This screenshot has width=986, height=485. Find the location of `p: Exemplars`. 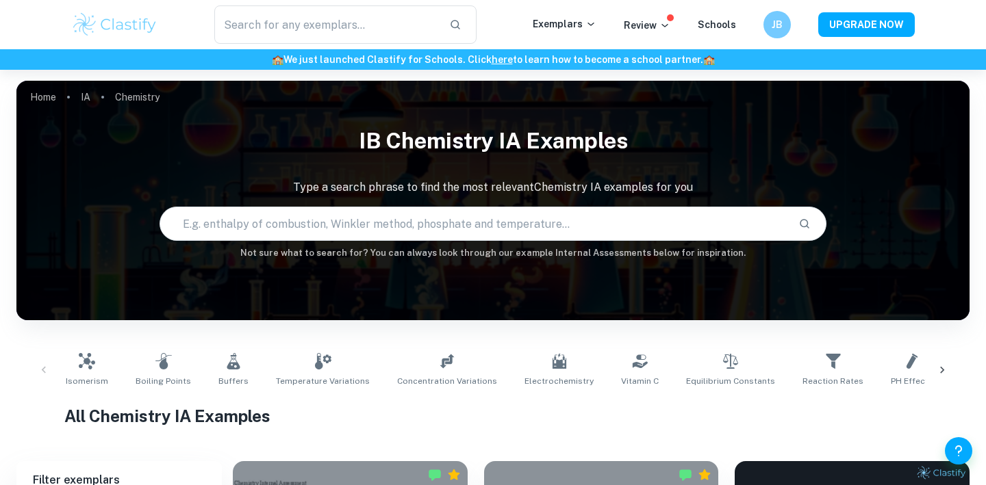

p: Exemplars is located at coordinates (564, 24).